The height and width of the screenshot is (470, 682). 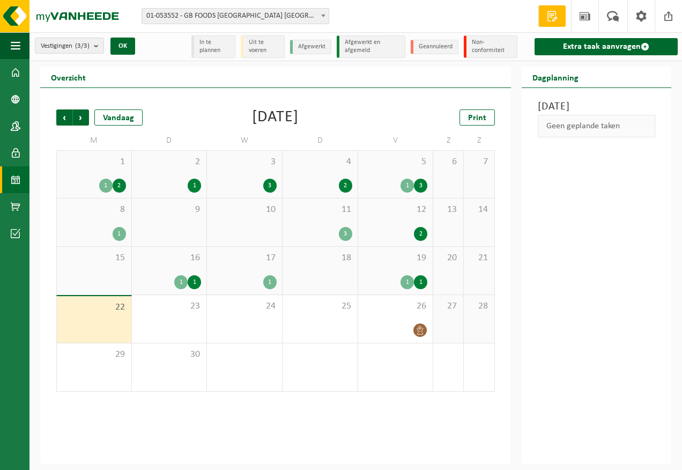 I want to click on span: 01-053552 - GB FOODS BELGIUM NV - PUURS-SINT-AMANDS, so click(x=235, y=16).